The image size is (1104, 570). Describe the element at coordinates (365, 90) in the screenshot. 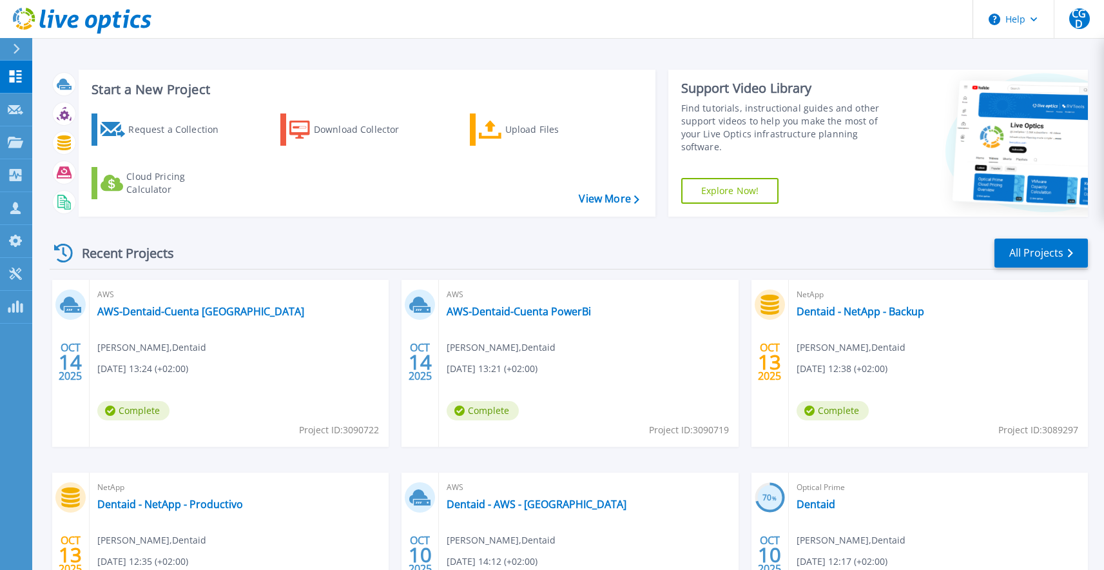

I see `h3: Start a New Project` at that location.